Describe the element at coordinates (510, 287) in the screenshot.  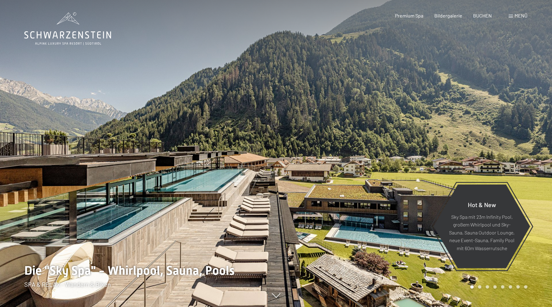
I see `div: Carousel Page 6` at that location.